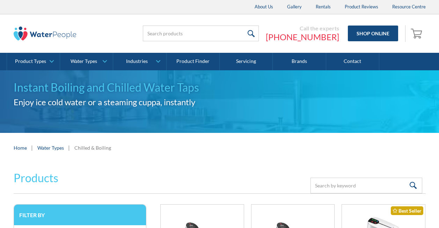  I want to click on div: Chilled & Boiling, so click(93, 147).